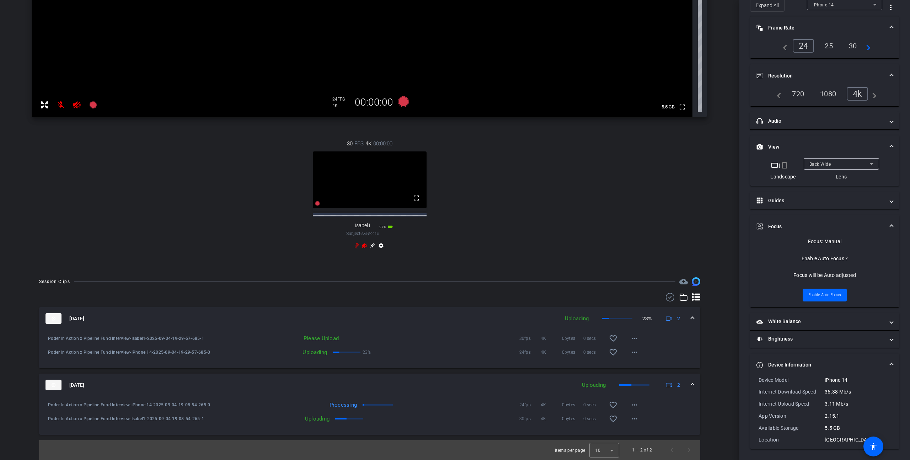 The height and width of the screenshot is (460, 910). What do you see at coordinates (825, 365) in the screenshot?
I see `mat-expansion-panel-header: Device Information` at bounding box center [825, 365].